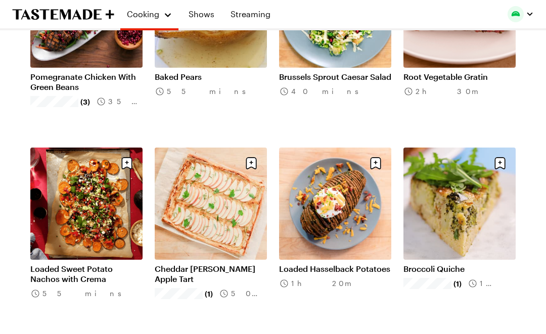 This screenshot has width=546, height=334. I want to click on span: Cooking, so click(143, 14).